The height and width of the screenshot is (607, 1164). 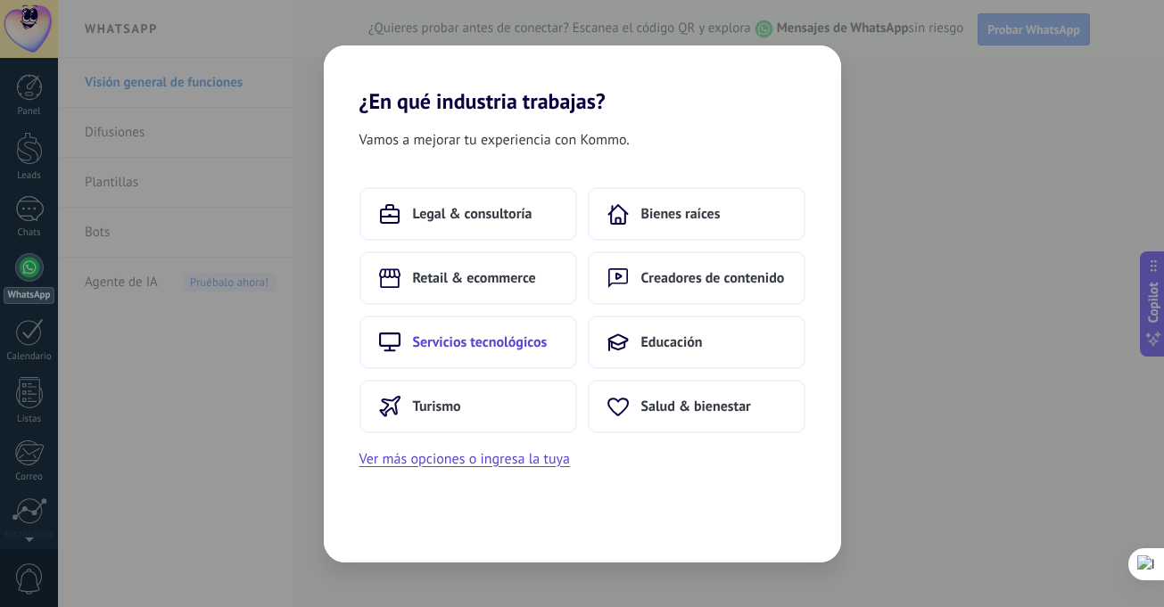 What do you see at coordinates (468, 407) in the screenshot?
I see `button: Turismo` at bounding box center [468, 407].